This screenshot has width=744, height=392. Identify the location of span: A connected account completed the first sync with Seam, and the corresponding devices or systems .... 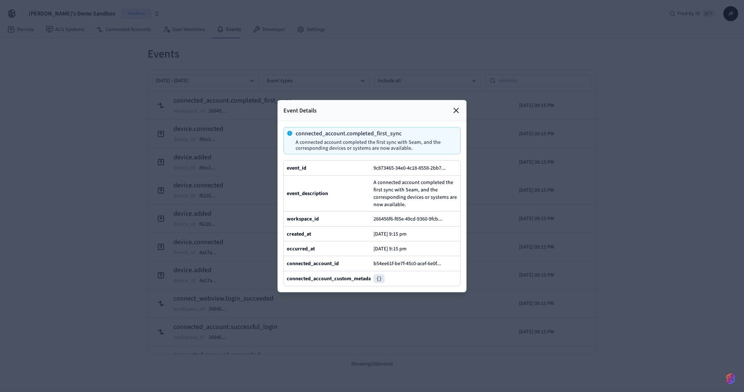
(415, 193).